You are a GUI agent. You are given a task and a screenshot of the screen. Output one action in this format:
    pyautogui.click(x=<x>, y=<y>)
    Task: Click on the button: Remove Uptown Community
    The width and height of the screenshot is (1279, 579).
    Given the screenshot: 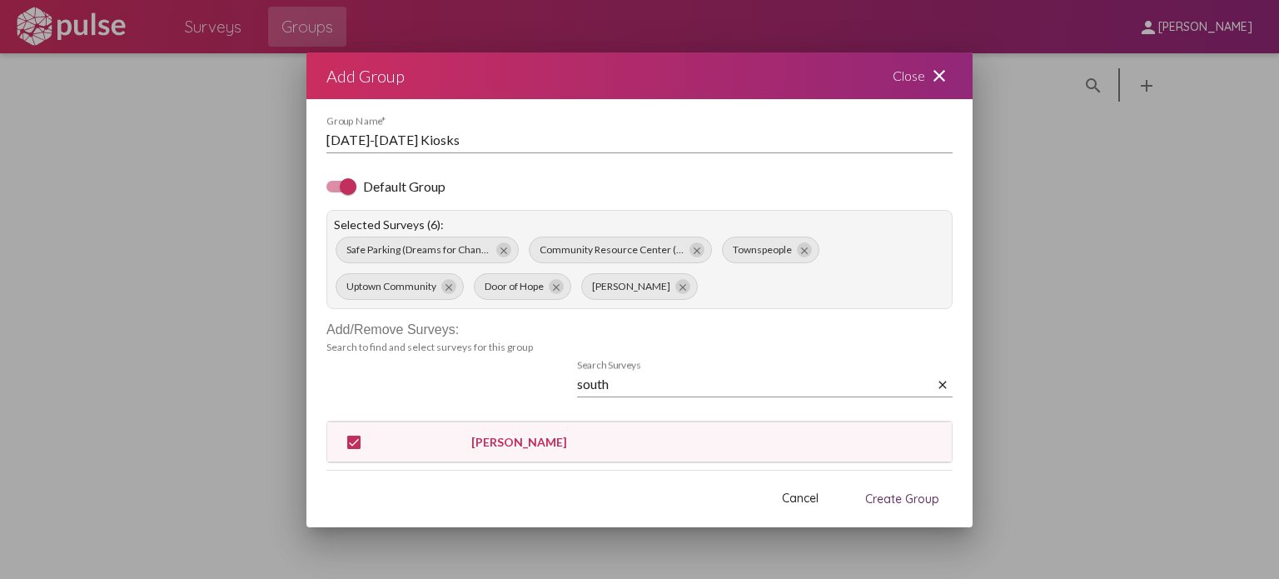 What is the action you would take?
    pyautogui.click(x=449, y=286)
    